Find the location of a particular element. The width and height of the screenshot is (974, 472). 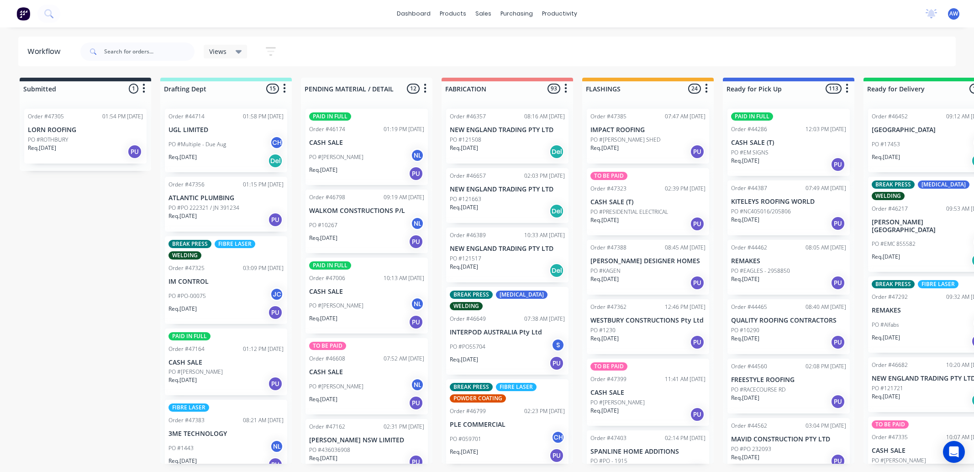

div: Order #47292 is located at coordinates (890, 297).